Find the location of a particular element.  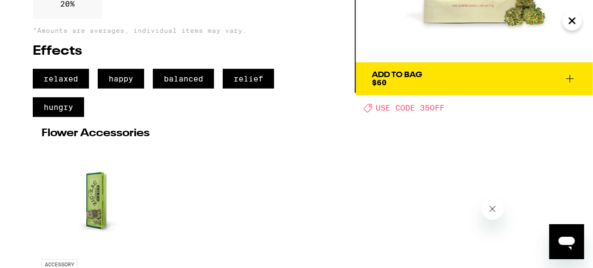

span: relaxed is located at coordinates (61, 79).